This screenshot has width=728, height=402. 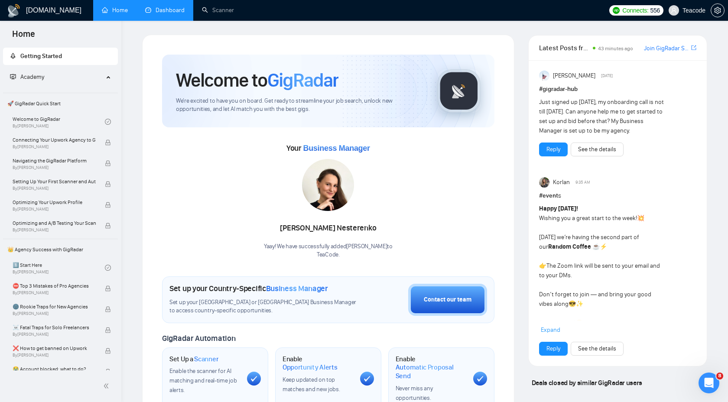 What do you see at coordinates (655, 10) in the screenshot?
I see `span: 556` at bounding box center [655, 10].